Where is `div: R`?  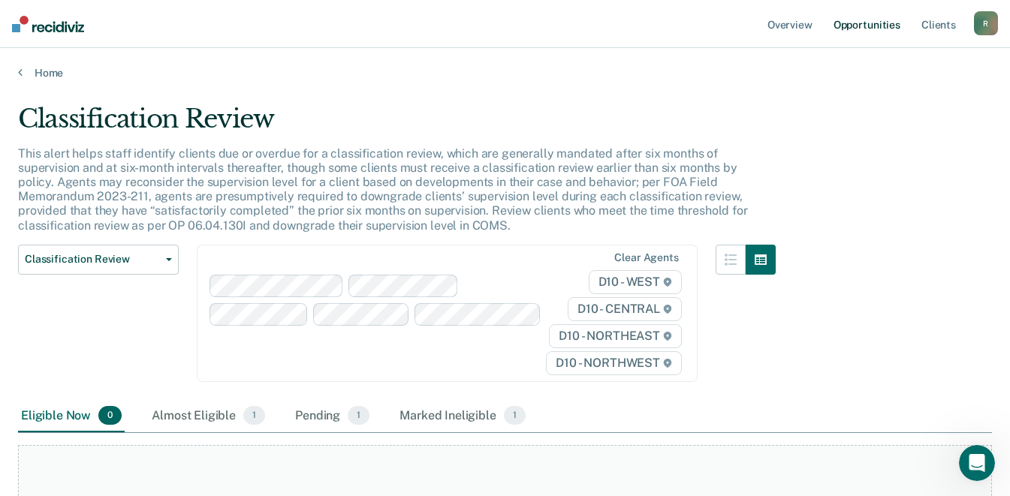 div: R is located at coordinates (986, 23).